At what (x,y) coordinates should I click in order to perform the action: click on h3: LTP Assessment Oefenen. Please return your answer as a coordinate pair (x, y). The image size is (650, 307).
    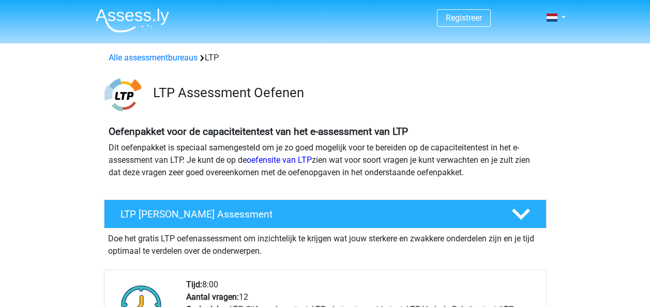
    Looking at the image, I should click on (346, 93).